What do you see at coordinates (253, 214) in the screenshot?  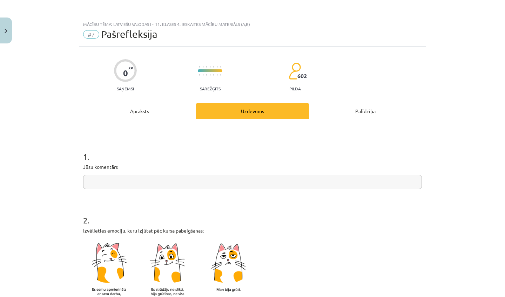 I see `h1: 2 .` at bounding box center [253, 214].